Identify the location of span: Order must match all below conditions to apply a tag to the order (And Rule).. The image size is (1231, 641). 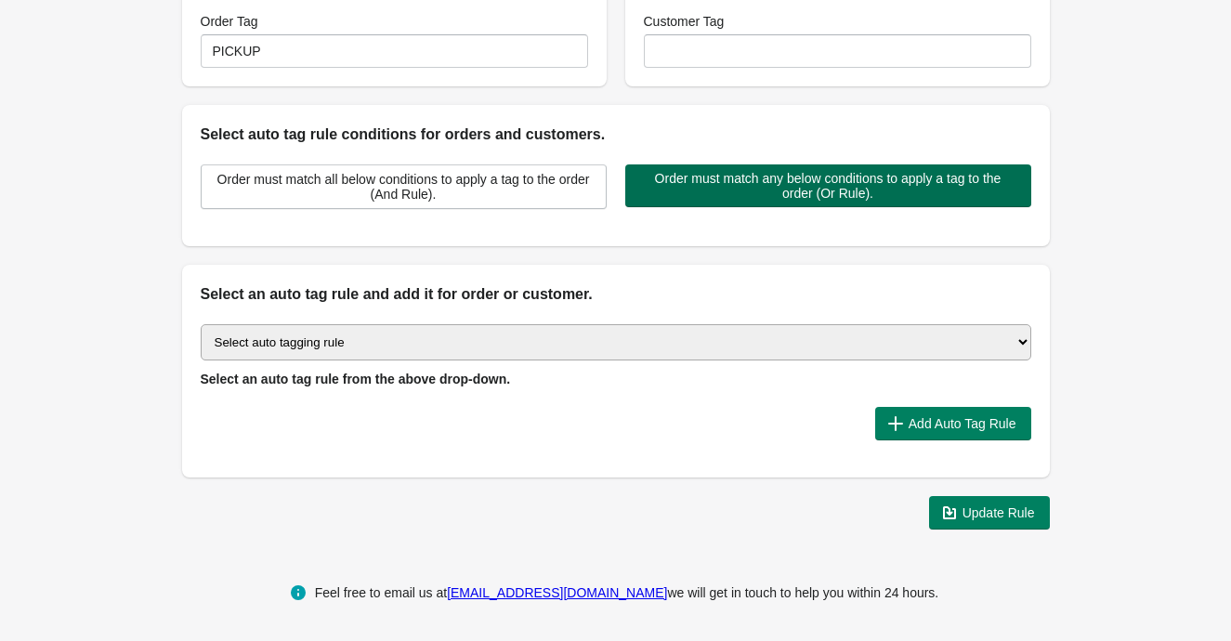
(403, 187).